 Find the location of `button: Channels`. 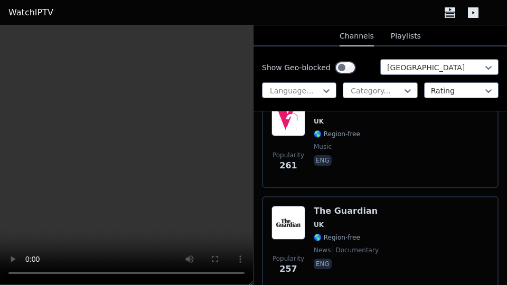

button: Channels is located at coordinates (356, 36).